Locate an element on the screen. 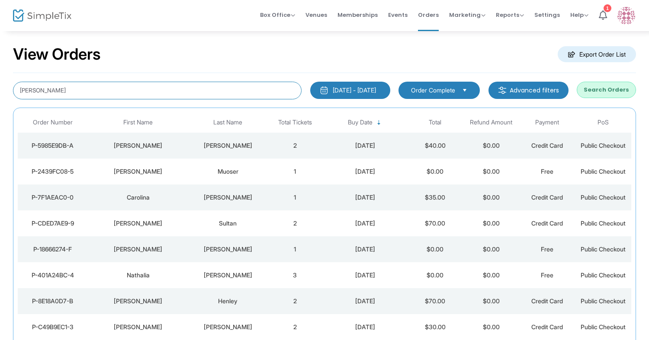  m-button: Export Order List is located at coordinates (596, 54).